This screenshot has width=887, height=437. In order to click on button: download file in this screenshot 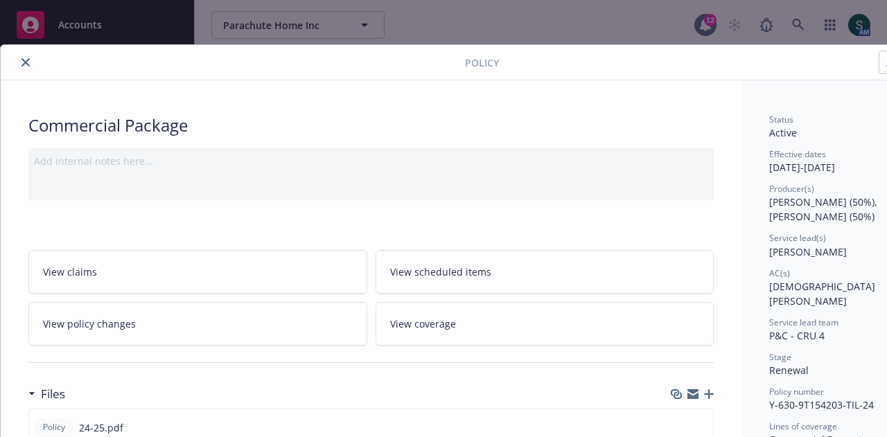, I will do `click(678, 427)`.